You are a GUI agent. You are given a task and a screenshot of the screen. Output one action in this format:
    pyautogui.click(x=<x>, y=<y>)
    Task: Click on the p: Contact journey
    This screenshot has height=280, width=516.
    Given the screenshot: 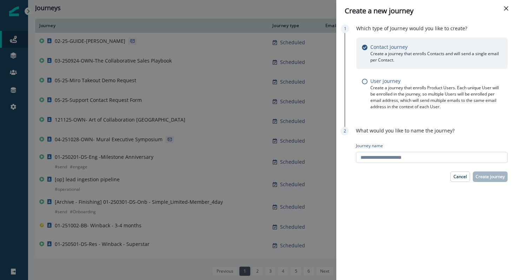 What is the action you would take?
    pyautogui.click(x=389, y=47)
    